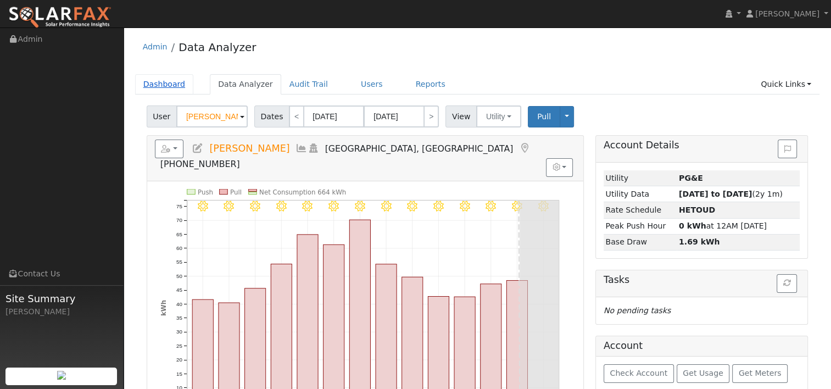 The height and width of the screenshot is (389, 831). Describe the element at coordinates (314, 148) in the screenshot. I see `a: Login As (last Never)` at that location.